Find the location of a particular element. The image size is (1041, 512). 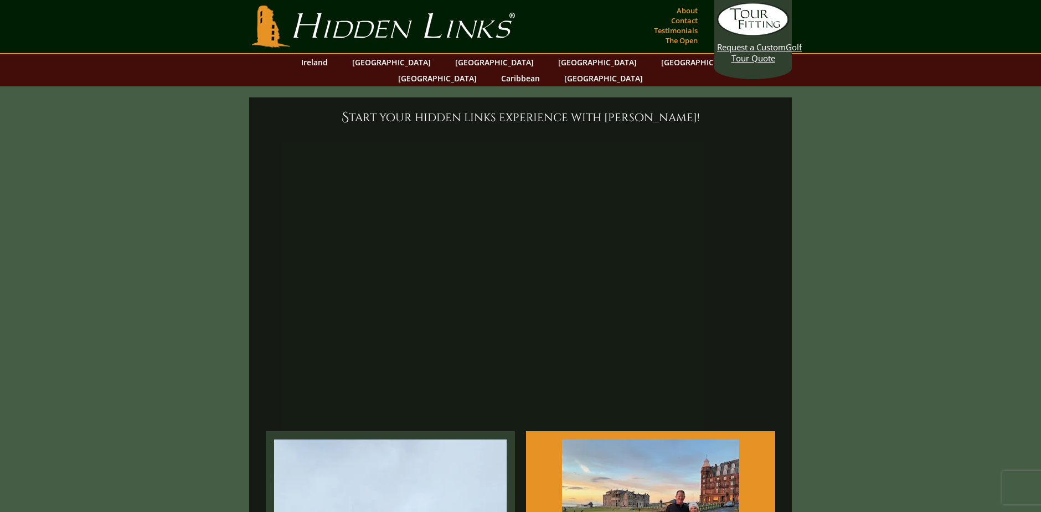

a: Request a CustomGolf Tour Quote is located at coordinates (753, 33).